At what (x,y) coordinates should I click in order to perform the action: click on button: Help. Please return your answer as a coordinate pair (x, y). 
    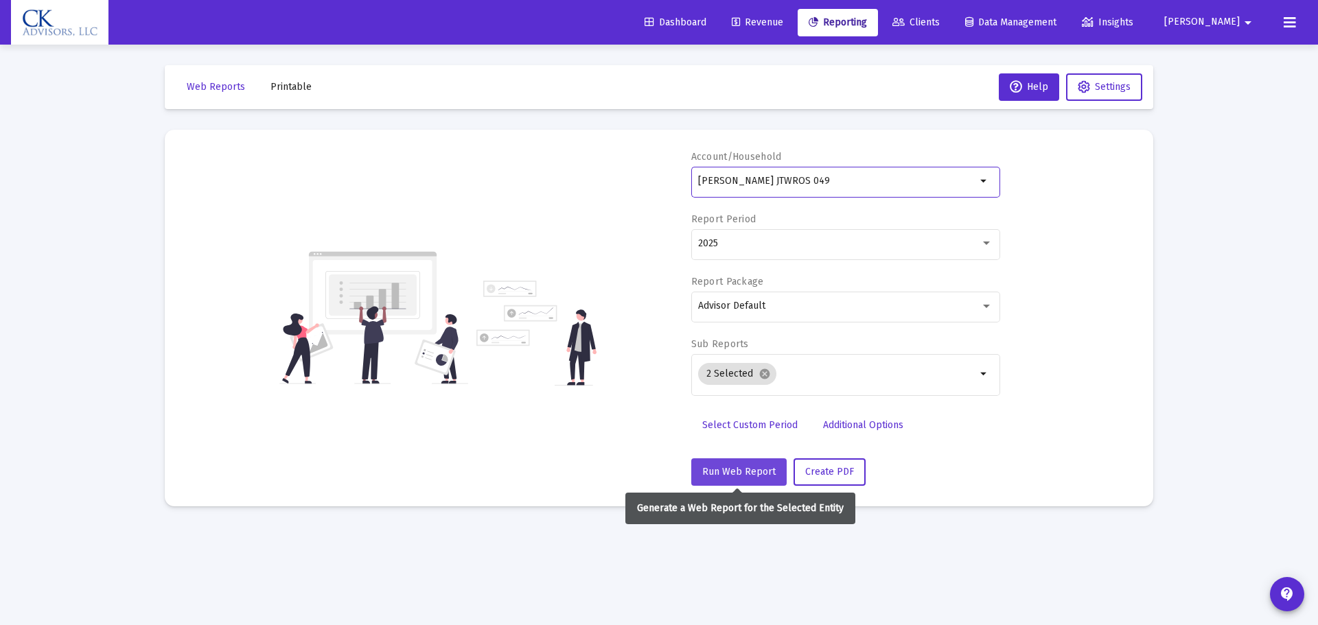
    Looking at the image, I should click on (1029, 87).